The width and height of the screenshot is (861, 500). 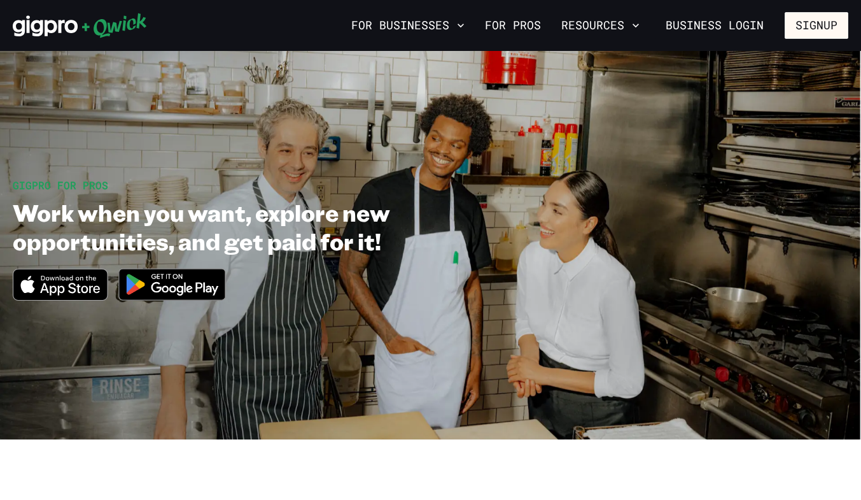 I want to click on h1: Work when you want, explore new opportunities, and get paid for it!, so click(x=264, y=227).